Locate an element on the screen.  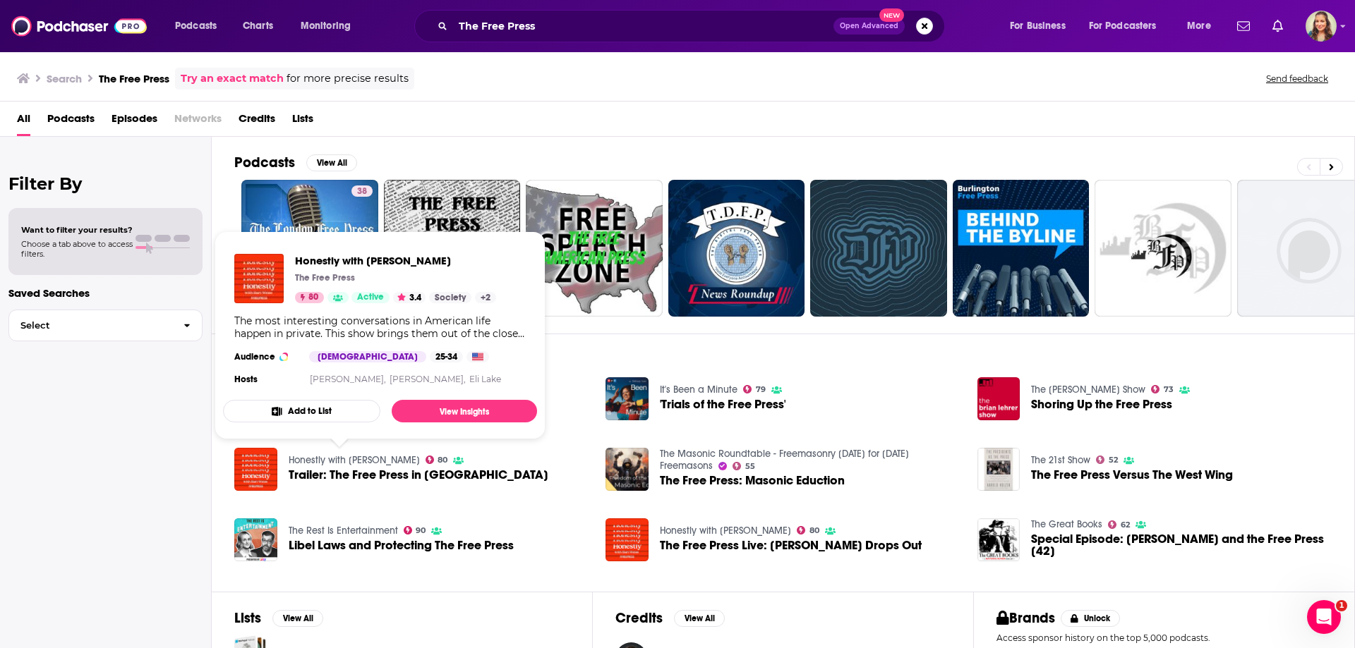
a: Eli Lake is located at coordinates (485, 379).